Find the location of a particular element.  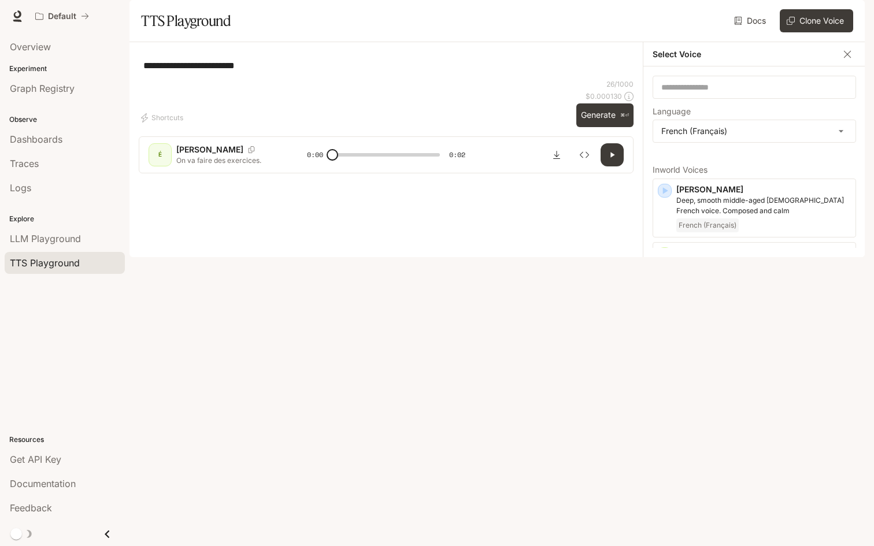

a: Docs is located at coordinates (750, 21).